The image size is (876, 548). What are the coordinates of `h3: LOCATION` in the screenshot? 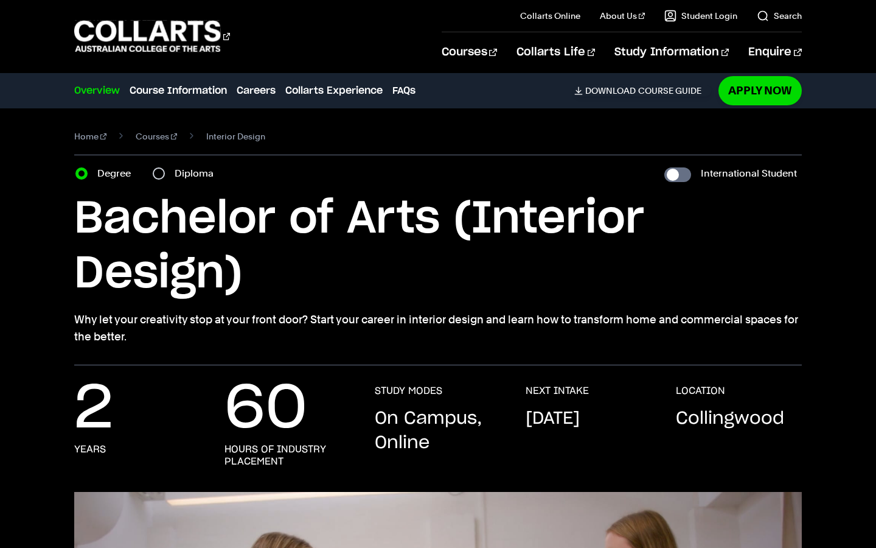 It's located at (700, 391).